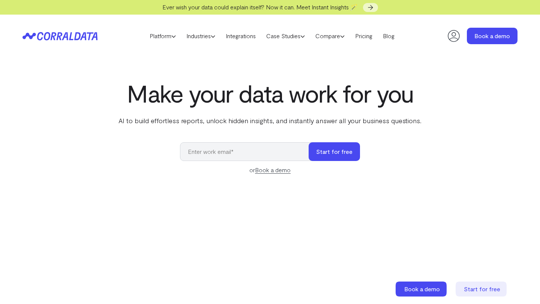 This screenshot has height=304, width=540. Describe the element at coordinates (330, 36) in the screenshot. I see `a: Compare` at that location.